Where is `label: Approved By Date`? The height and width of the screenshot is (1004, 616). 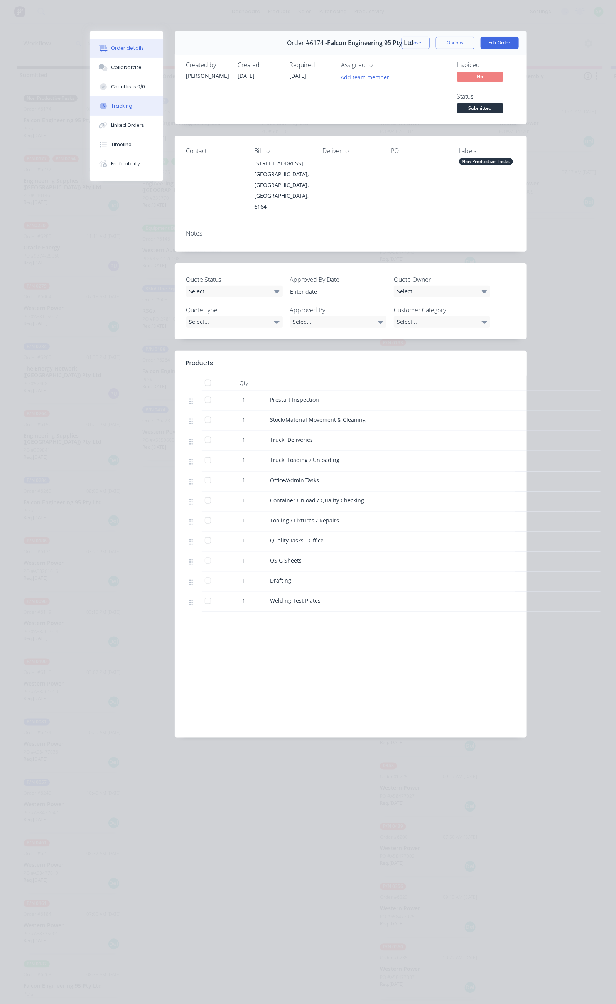 label: Approved By Date is located at coordinates (338, 280).